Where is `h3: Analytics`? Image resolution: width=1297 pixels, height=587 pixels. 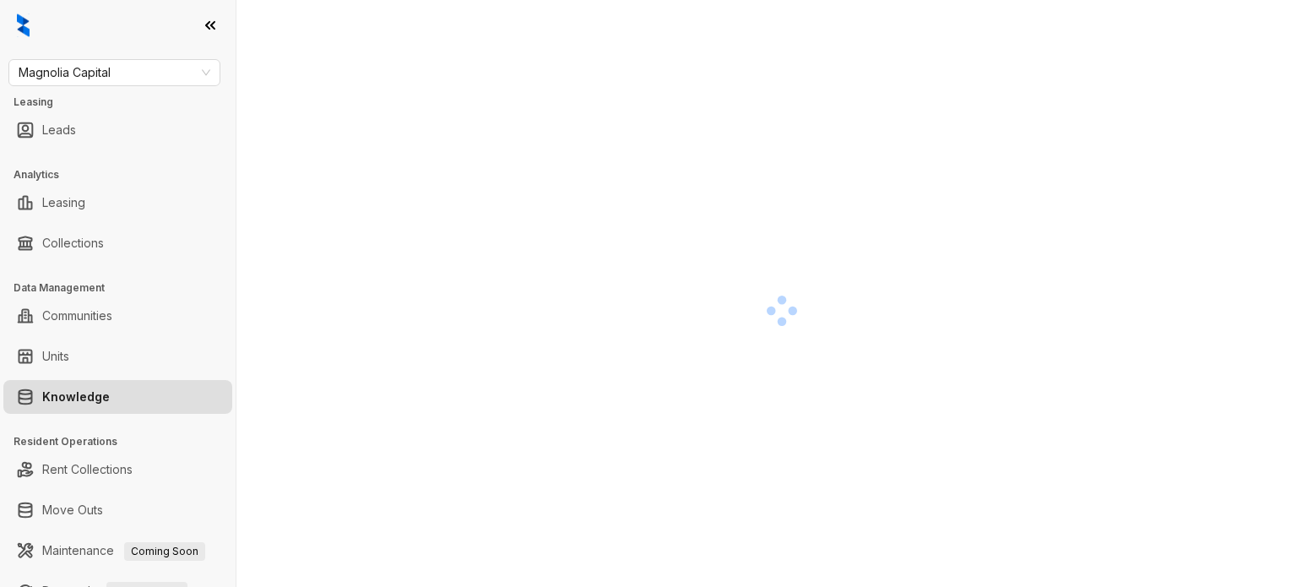 h3: Analytics is located at coordinates (124, 175).